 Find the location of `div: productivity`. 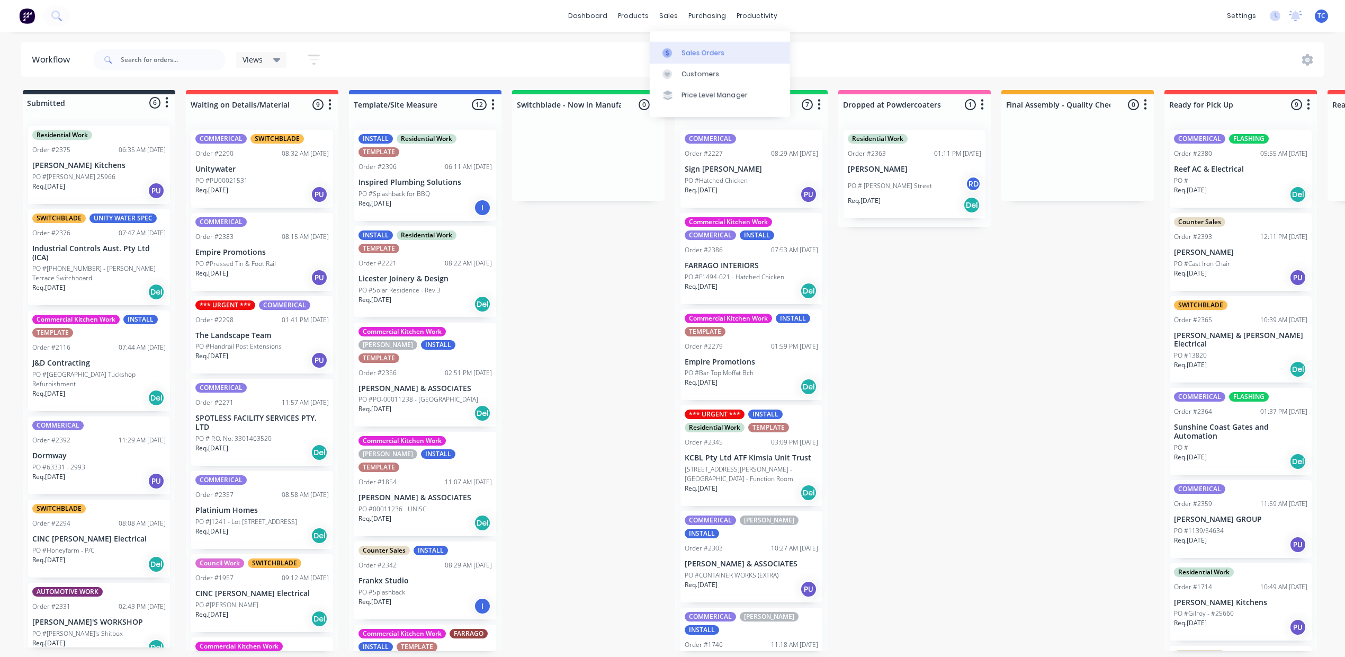

div: productivity is located at coordinates (757, 16).